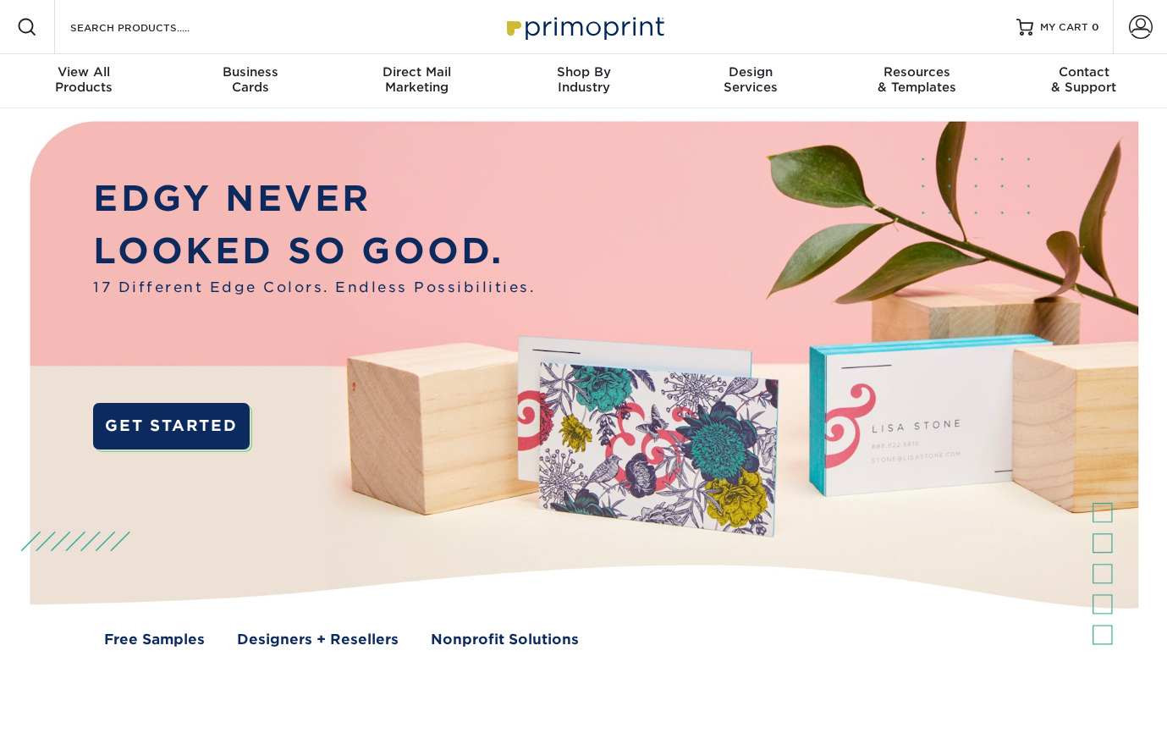 This screenshot has width=1167, height=750. What do you see at coordinates (314, 250) in the screenshot?
I see `p: LOOKED SO GOOD.` at bounding box center [314, 250].